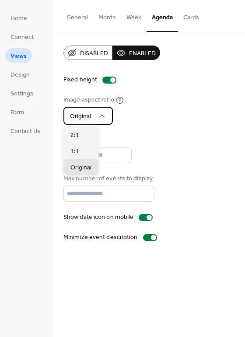 The width and height of the screenshot is (245, 337). I want to click on button: Disabled, so click(88, 52).